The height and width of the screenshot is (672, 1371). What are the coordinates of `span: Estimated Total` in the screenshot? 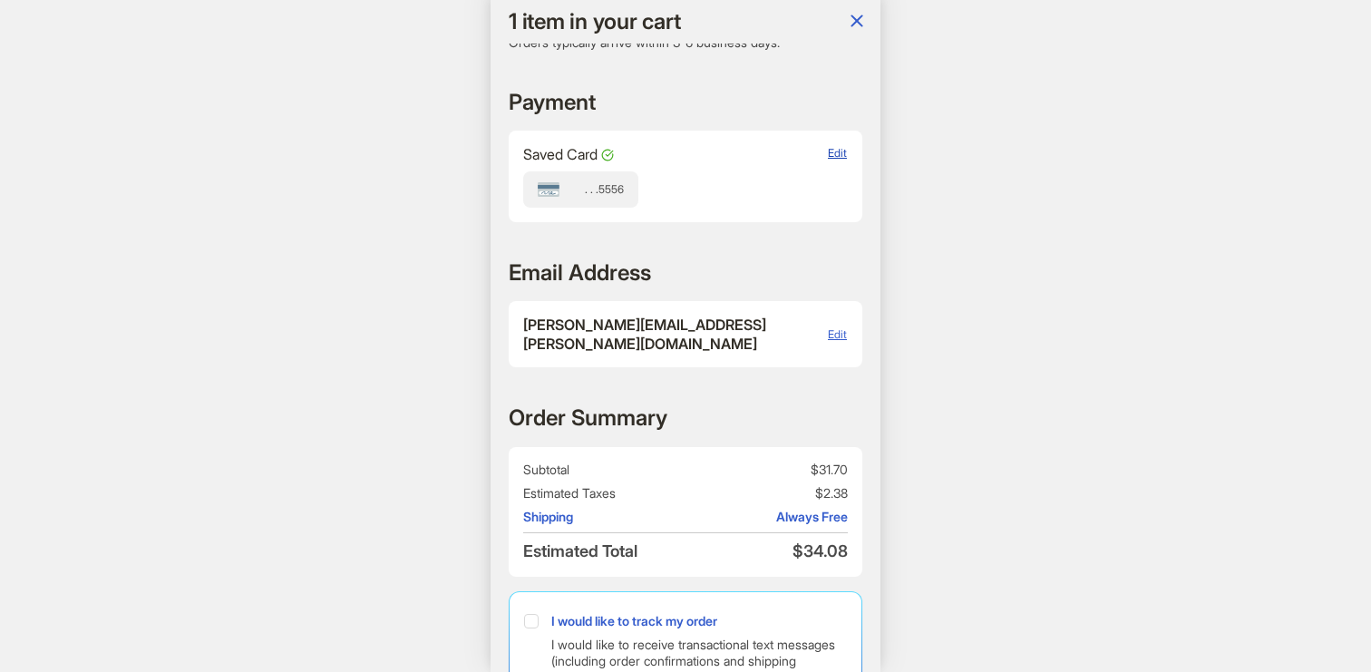 It's located at (602, 551).